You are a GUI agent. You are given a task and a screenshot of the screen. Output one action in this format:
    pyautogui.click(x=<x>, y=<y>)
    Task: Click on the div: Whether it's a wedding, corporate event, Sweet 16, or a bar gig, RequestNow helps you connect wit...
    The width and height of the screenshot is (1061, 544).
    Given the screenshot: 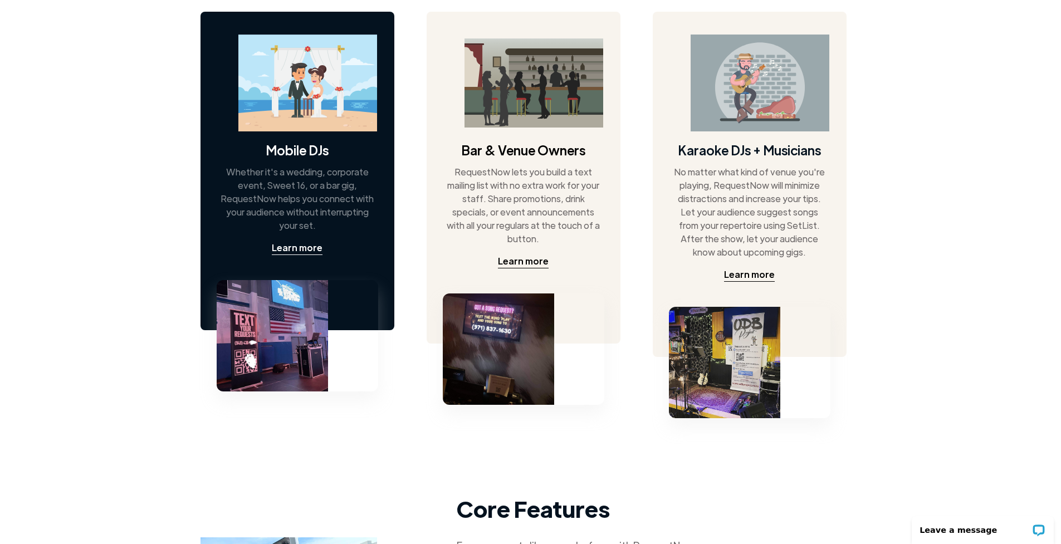 What is the action you would take?
    pyautogui.click(x=297, y=199)
    